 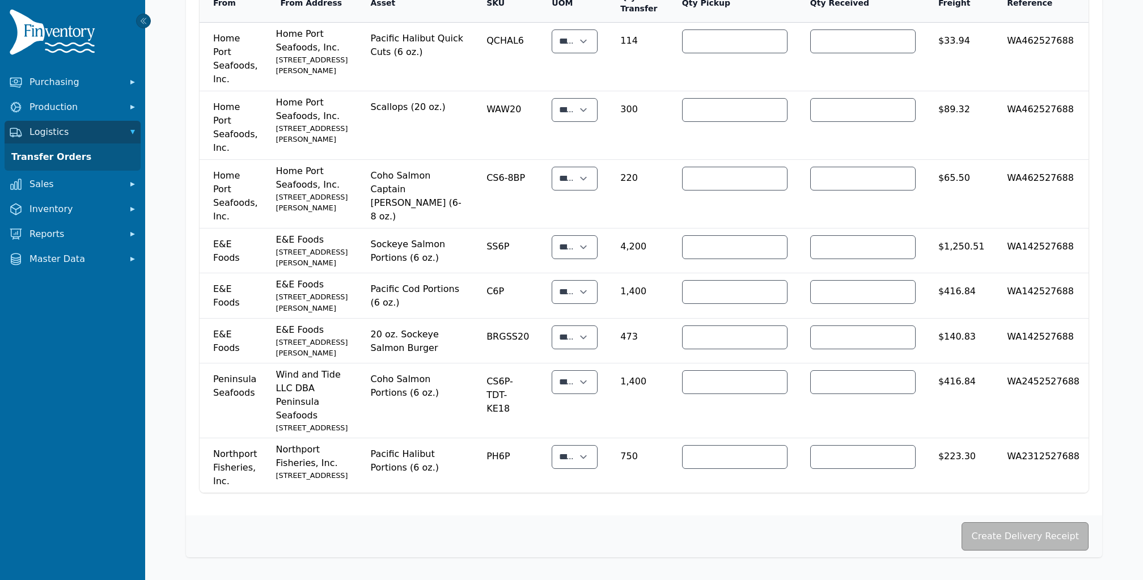 I want to click on td: C6P, so click(x=505, y=295).